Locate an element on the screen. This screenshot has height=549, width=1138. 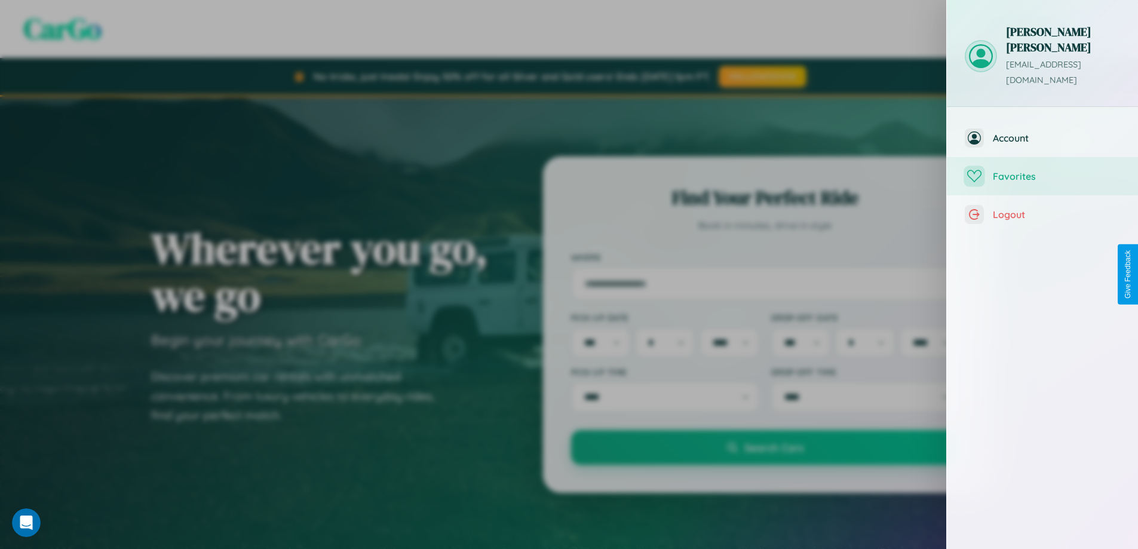
span: Logout is located at coordinates (1056, 214).